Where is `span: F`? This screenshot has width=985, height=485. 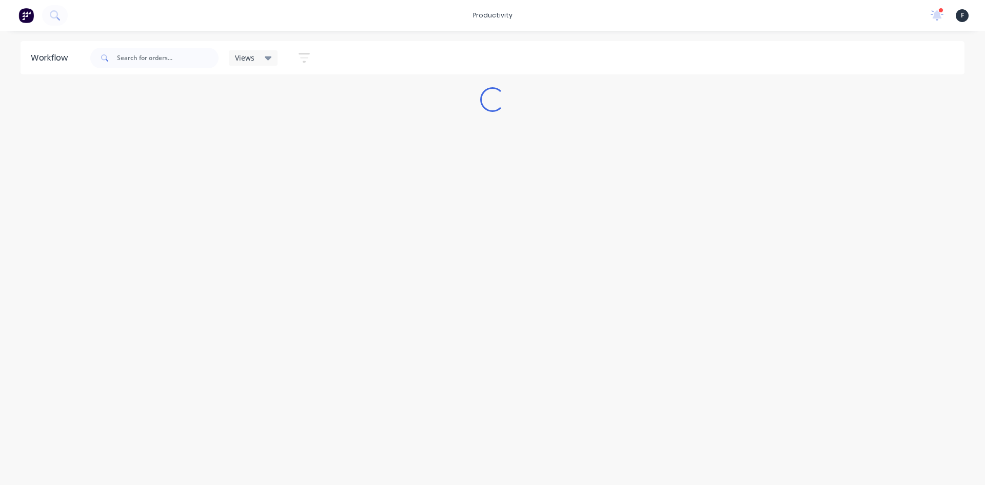 span: F is located at coordinates (963, 15).